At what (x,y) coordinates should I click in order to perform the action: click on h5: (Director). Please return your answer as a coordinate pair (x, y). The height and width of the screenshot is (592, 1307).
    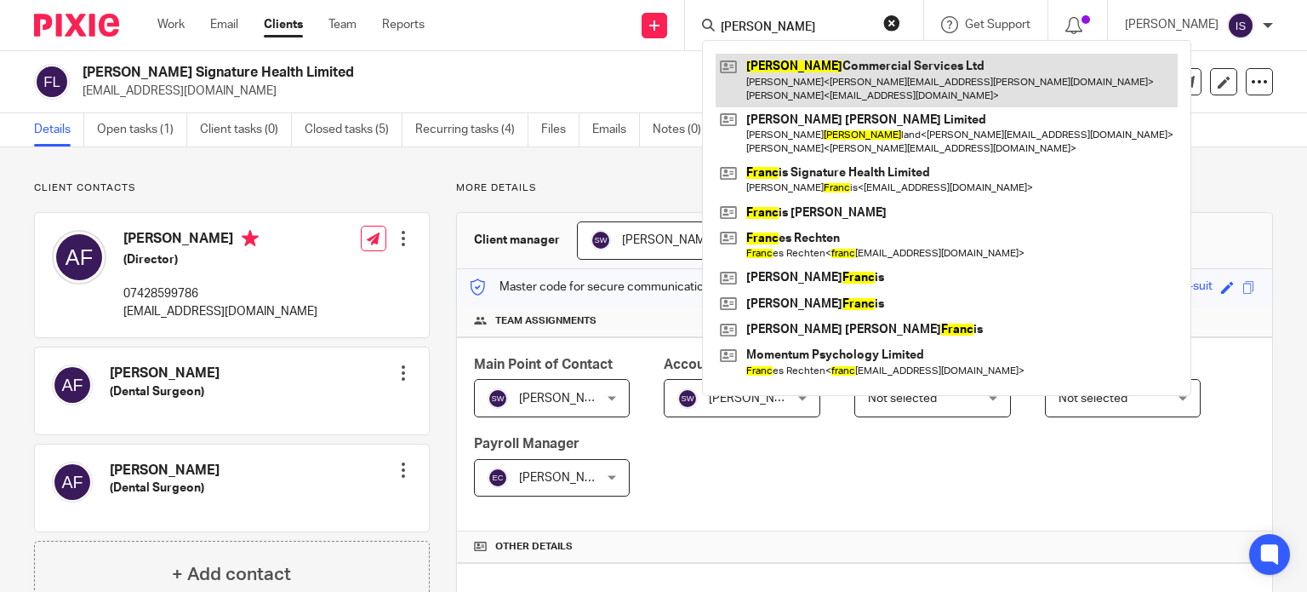
    Looking at the image, I should click on (220, 260).